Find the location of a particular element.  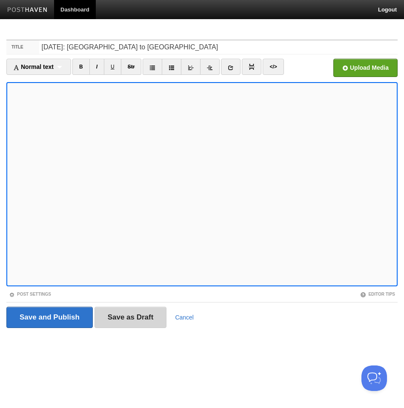

input: Save and Publish is located at coordinates (49, 317).